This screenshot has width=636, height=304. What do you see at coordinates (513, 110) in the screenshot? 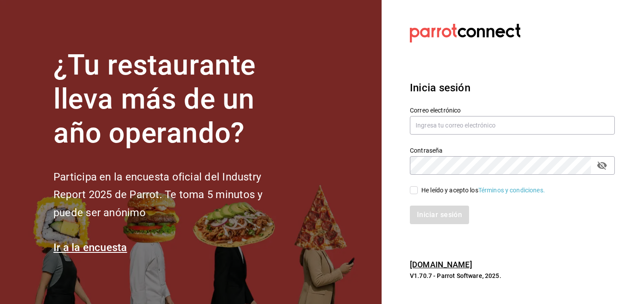
I see `label: Correo electrónico` at bounding box center [513, 110].